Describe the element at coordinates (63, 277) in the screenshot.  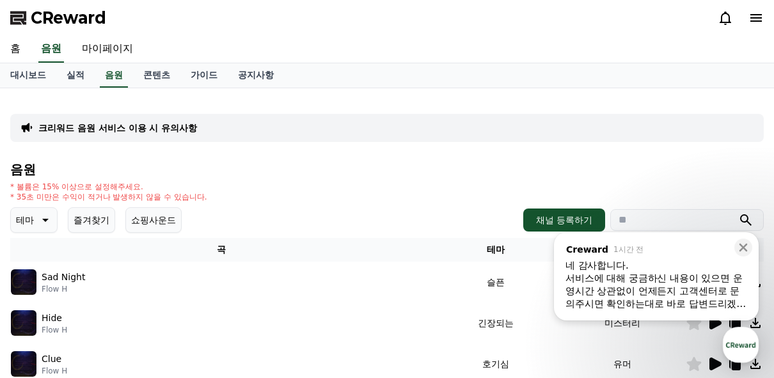
I see `p: Sad Night` at that location.